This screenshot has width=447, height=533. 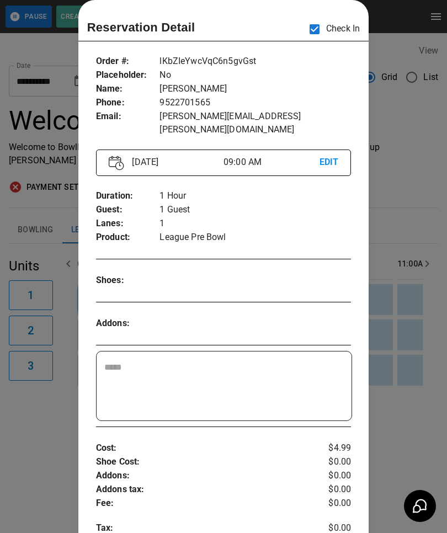 What do you see at coordinates (331, 29) in the screenshot?
I see `p: Check In` at bounding box center [331, 29].